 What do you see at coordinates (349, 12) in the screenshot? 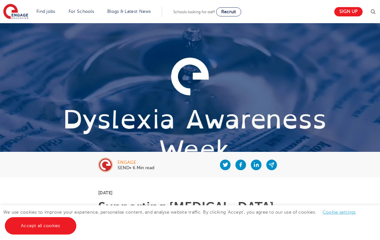
I see `a: Sign up` at bounding box center [349, 12].